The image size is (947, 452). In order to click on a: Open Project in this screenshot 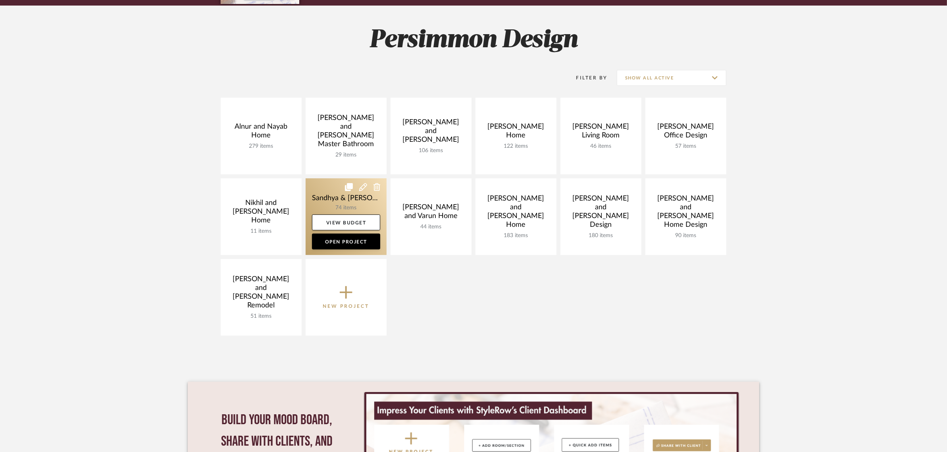, I will do `click(346, 241)`.